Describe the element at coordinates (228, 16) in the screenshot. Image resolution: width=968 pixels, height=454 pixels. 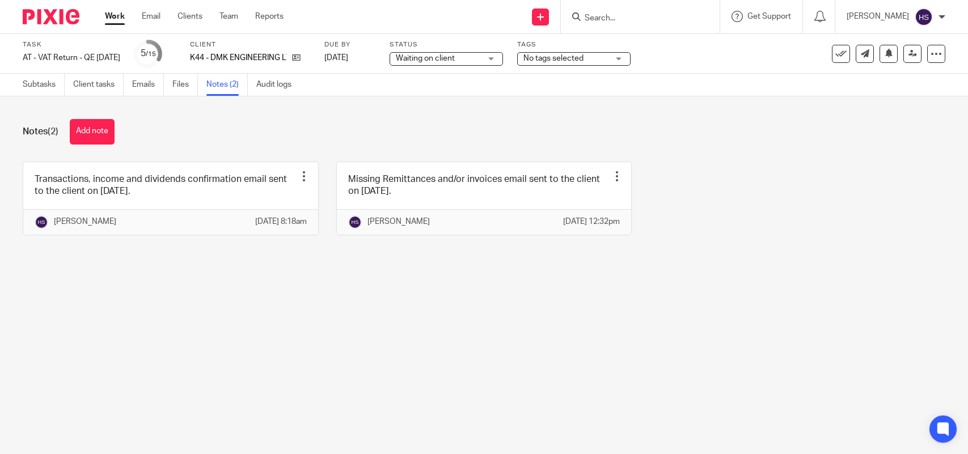
I see `a: Team` at that location.